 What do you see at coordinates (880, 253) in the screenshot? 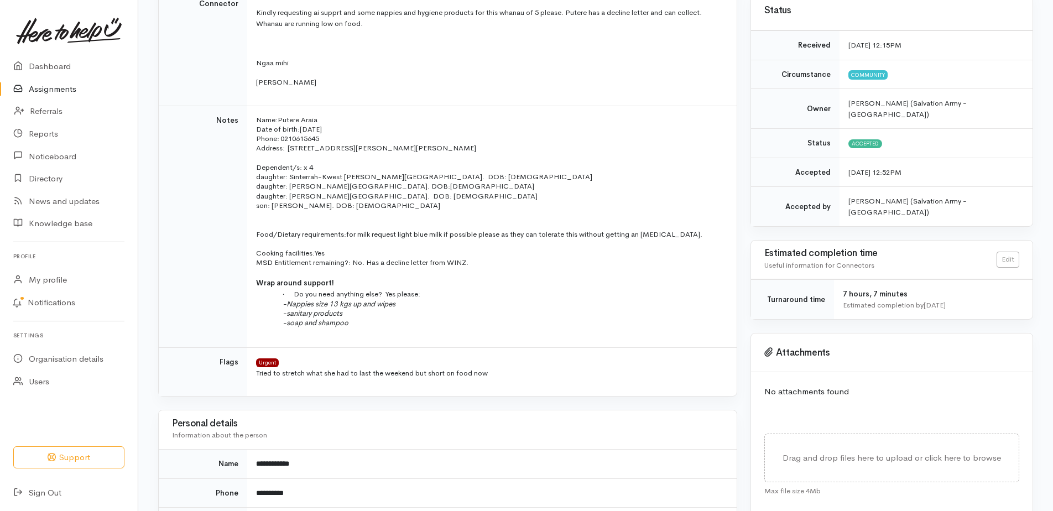
I see `h3: Estimated completion time` at bounding box center [880, 253].